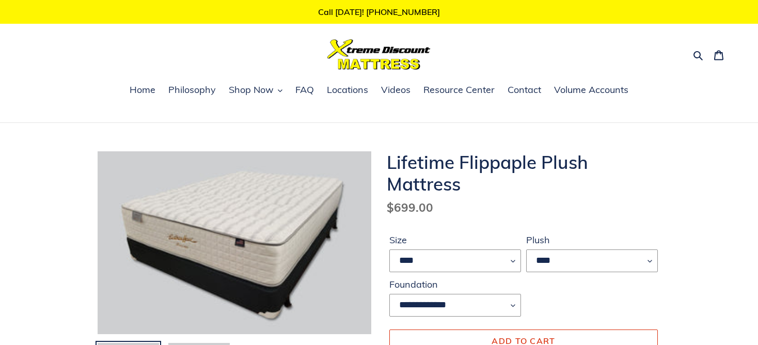 The height and width of the screenshot is (345, 758). I want to click on span: Contact, so click(524, 90).